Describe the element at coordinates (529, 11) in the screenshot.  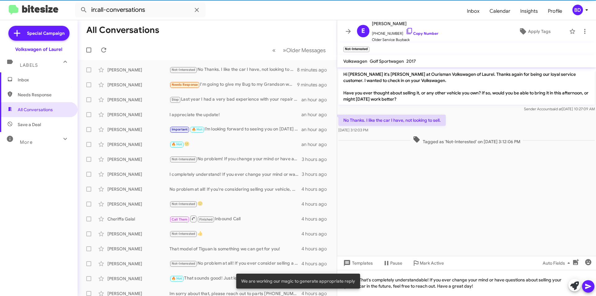
I see `a: Insights` at that location.